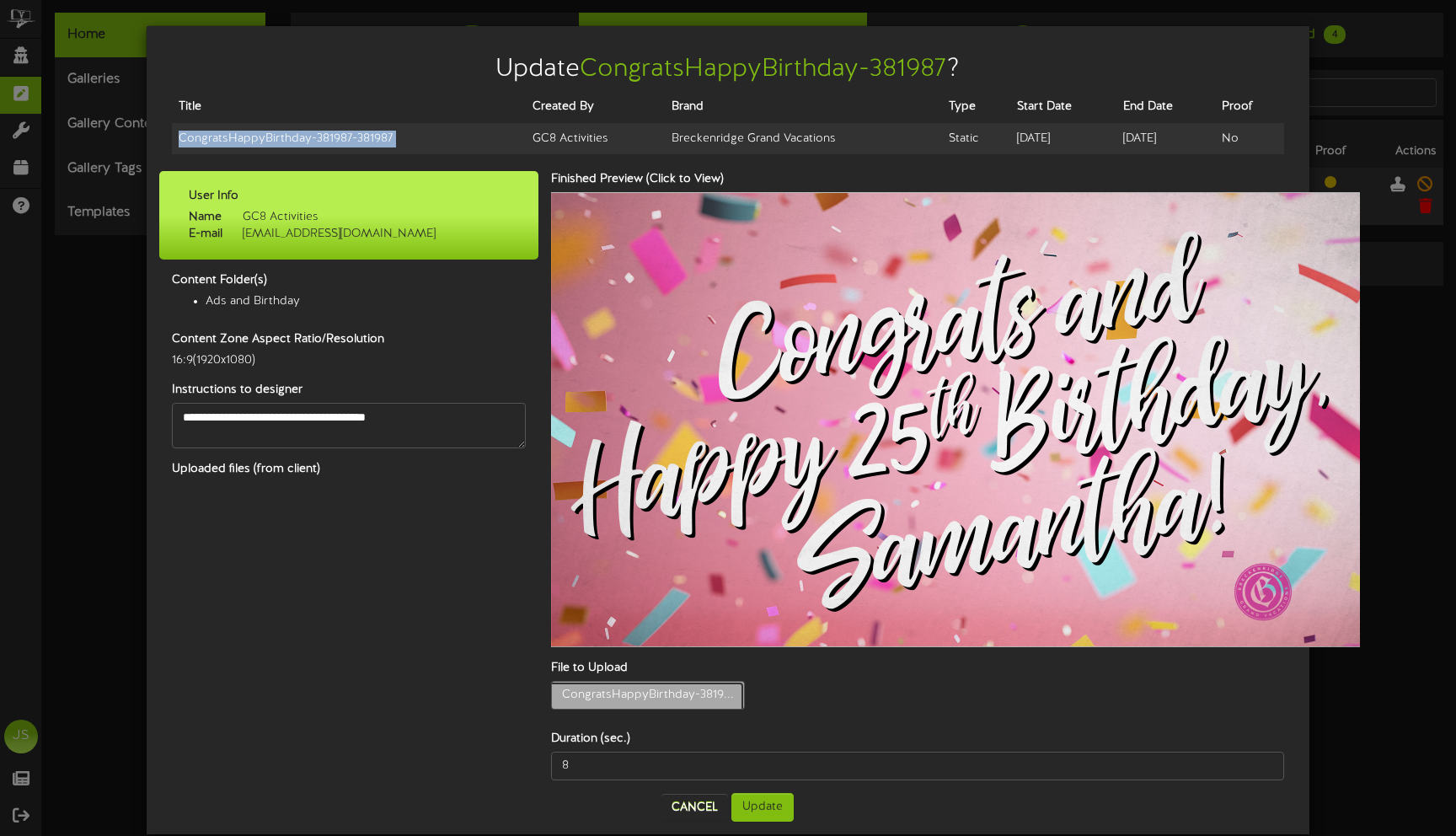 This screenshot has width=1456, height=836. Describe the element at coordinates (349, 138) in the screenshot. I see `td: CongratsHappyBirthday-381987 - 381987` at that location.